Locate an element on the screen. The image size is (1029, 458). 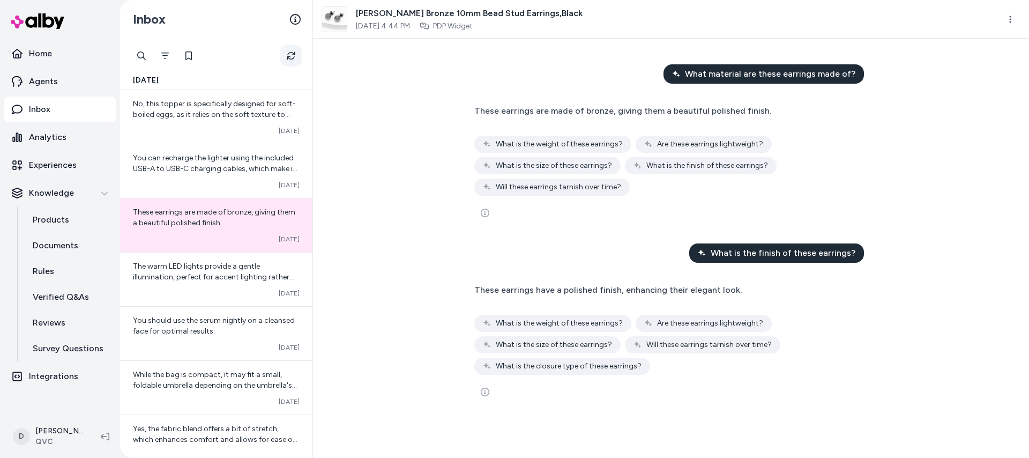
span: What material are these earrings made of? is located at coordinates (770, 74).